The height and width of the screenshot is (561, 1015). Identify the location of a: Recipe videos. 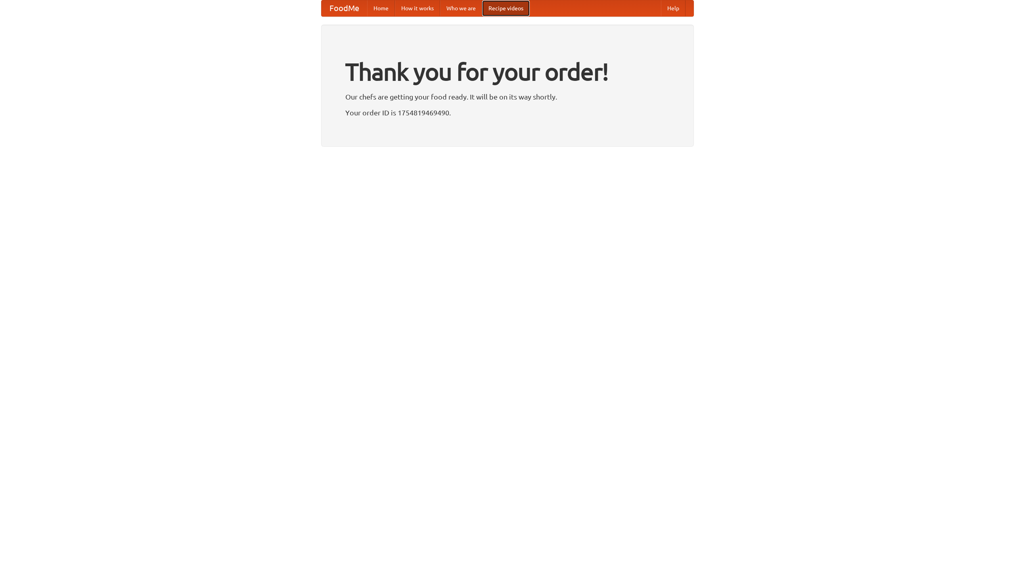
(506, 8).